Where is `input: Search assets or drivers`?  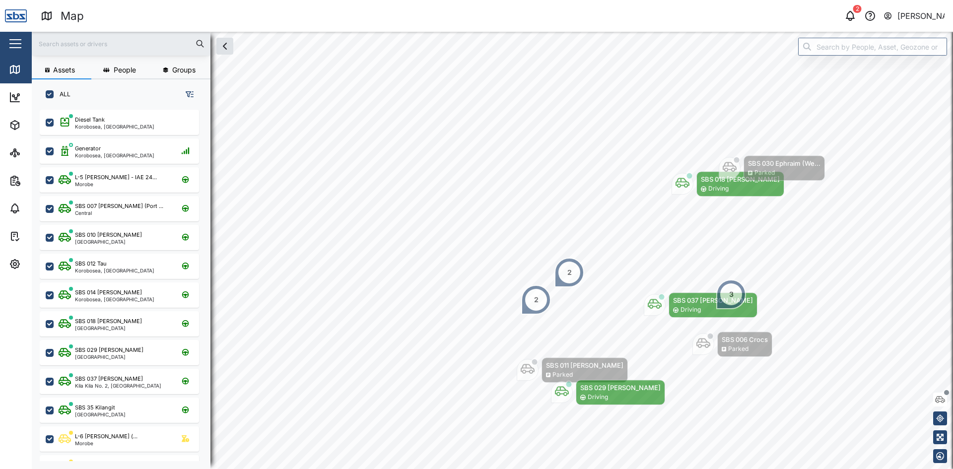
input: Search assets or drivers is located at coordinates (121, 44).